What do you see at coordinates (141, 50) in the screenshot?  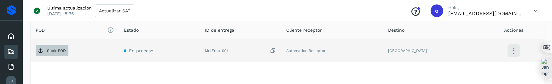 I see `span: En proceso` at bounding box center [141, 50].